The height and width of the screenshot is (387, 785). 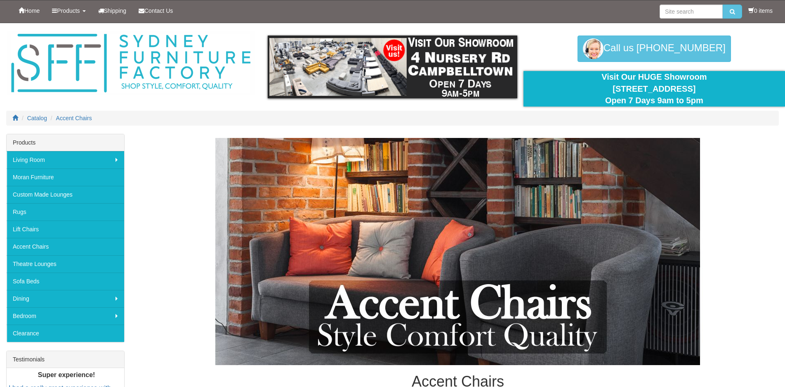 What do you see at coordinates (65, 194) in the screenshot?
I see `a: Custom Made Lounges` at bounding box center [65, 194].